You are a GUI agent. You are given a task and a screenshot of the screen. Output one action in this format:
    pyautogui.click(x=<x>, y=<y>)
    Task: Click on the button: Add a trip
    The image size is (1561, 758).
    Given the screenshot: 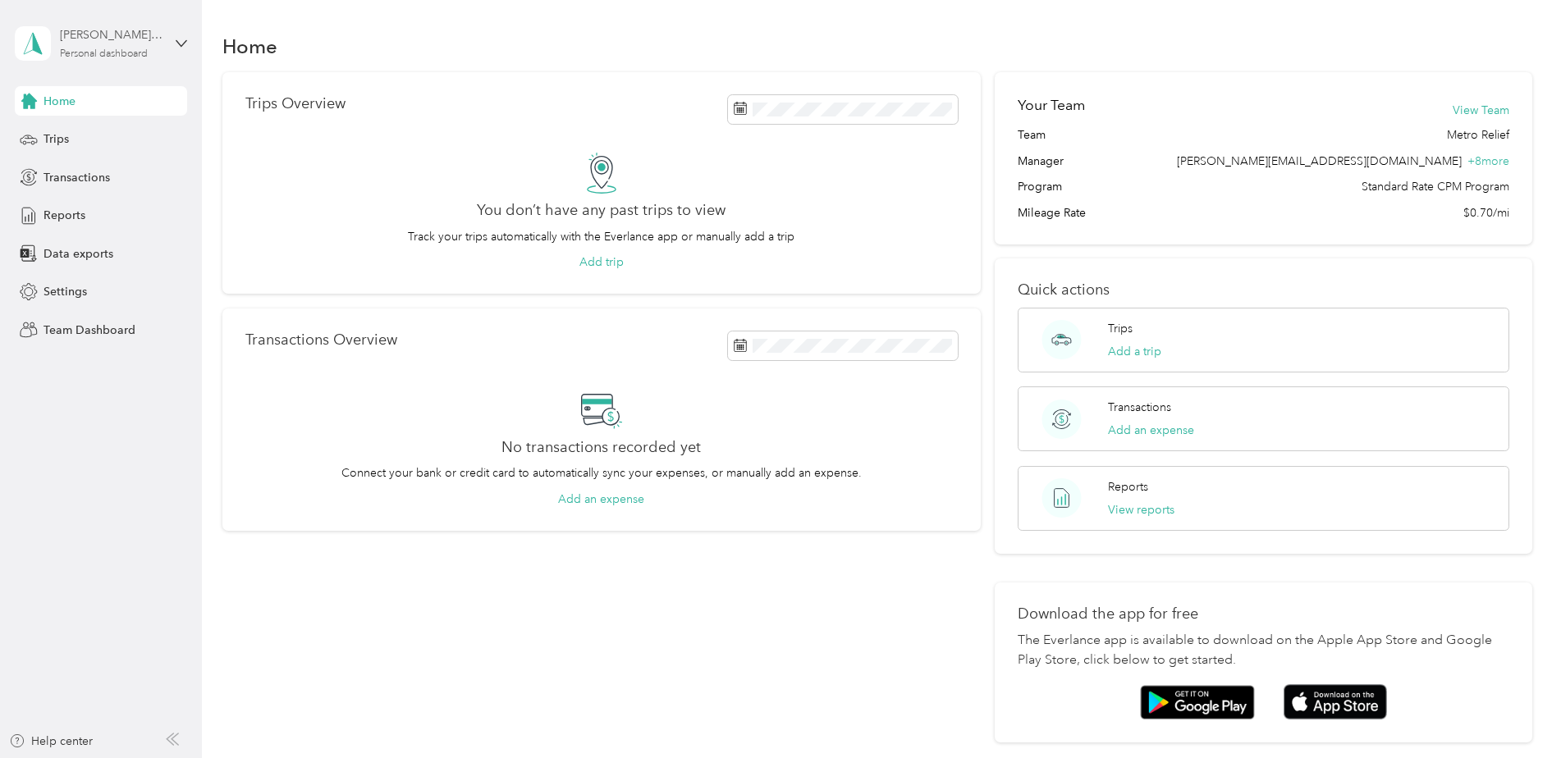 What is the action you would take?
    pyautogui.click(x=1134, y=351)
    